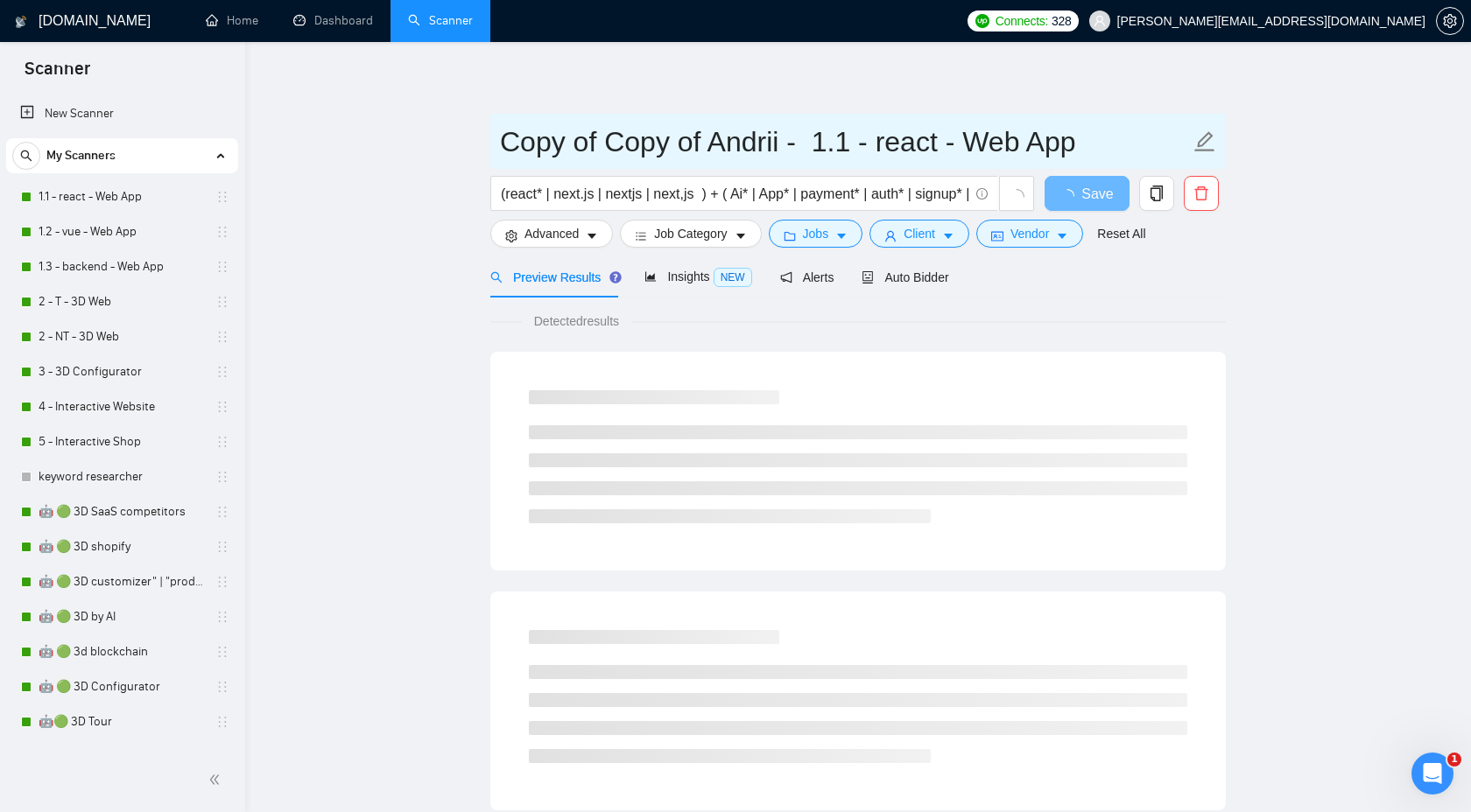 The image size is (1471, 812). Describe the element at coordinates (867, 278) in the screenshot. I see `span: robot` at that location.